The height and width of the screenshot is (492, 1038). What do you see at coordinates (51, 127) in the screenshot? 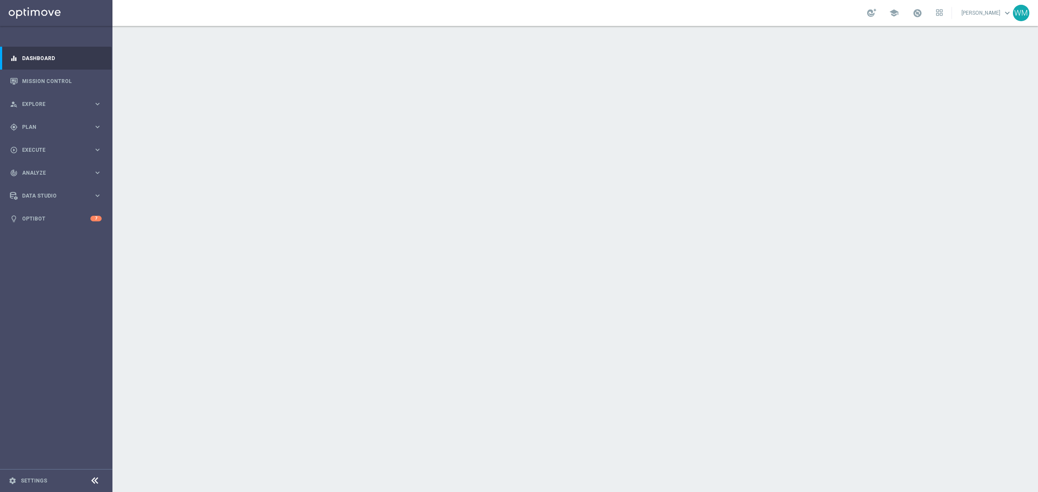
I see `div: Plan` at bounding box center [51, 127].